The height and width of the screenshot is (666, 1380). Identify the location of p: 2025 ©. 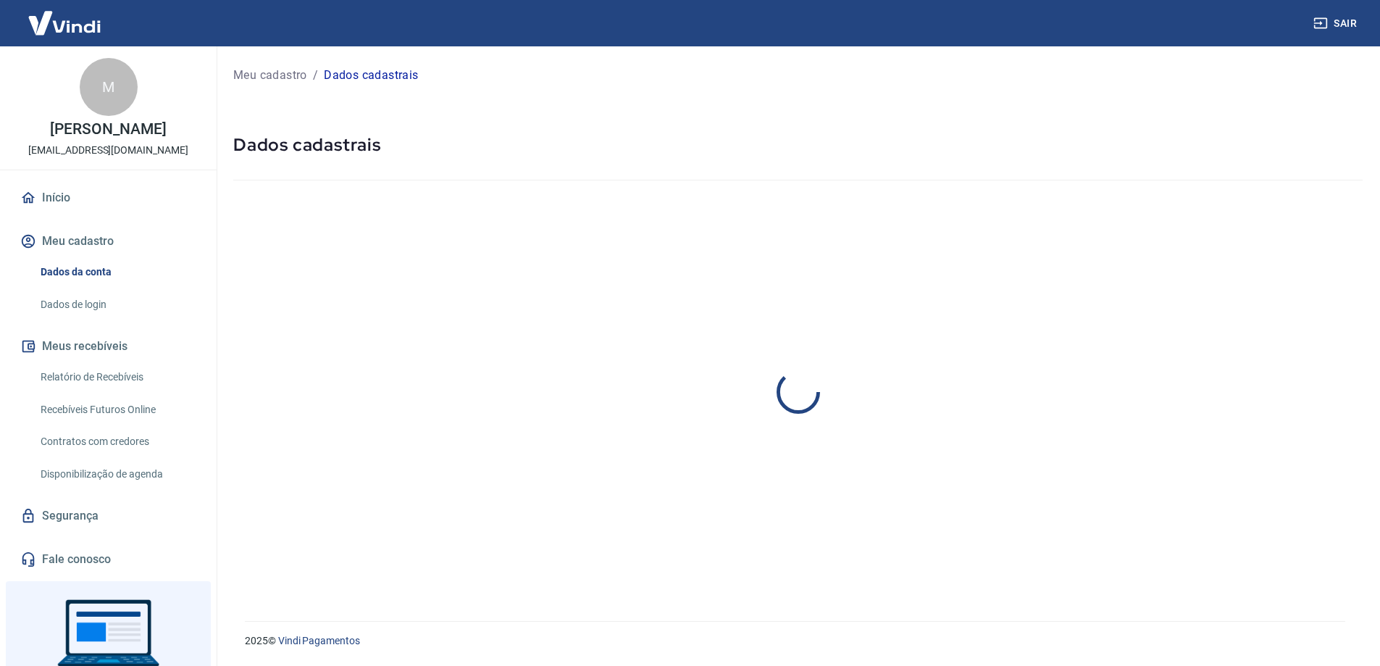
(795, 640).